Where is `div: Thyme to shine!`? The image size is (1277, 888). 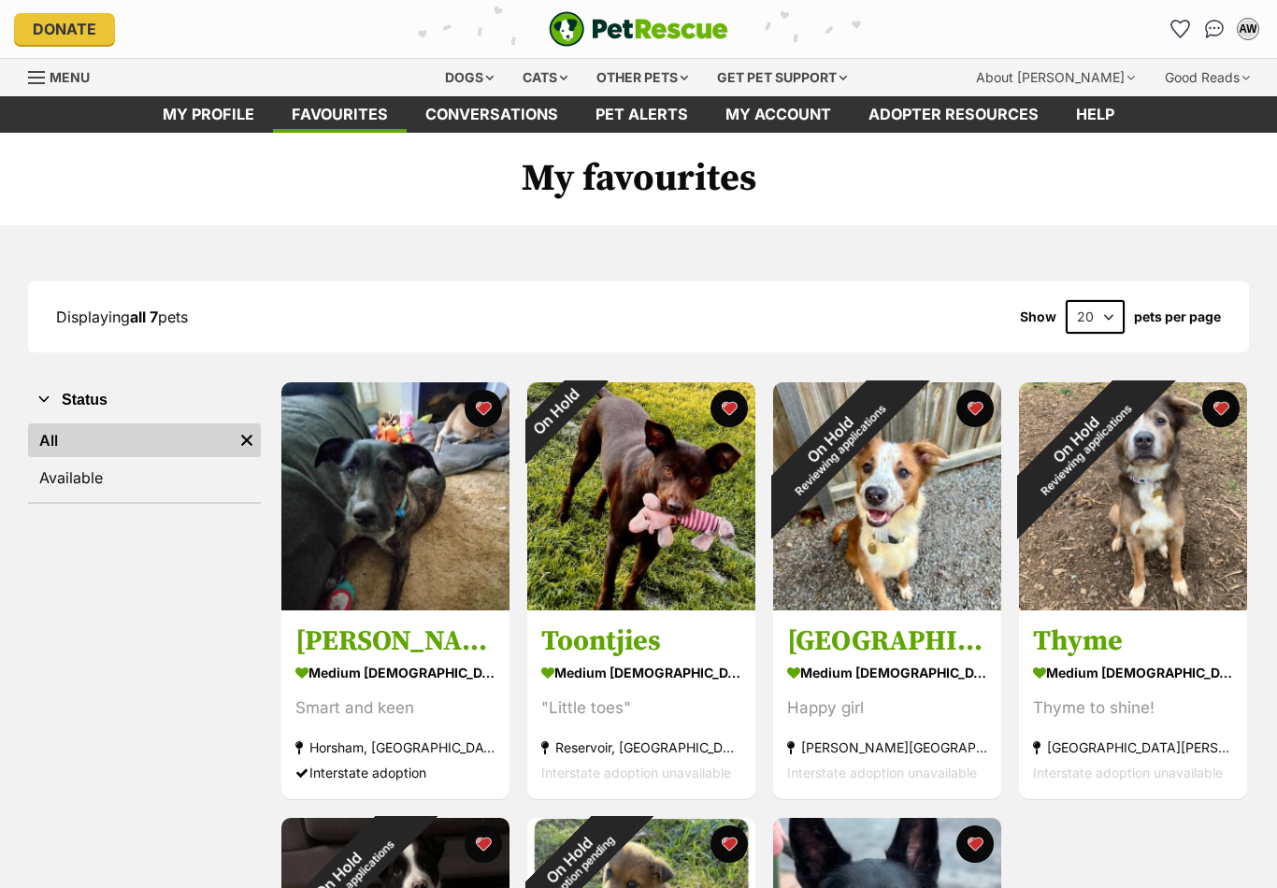
div: Thyme to shine! is located at coordinates (1133, 708).